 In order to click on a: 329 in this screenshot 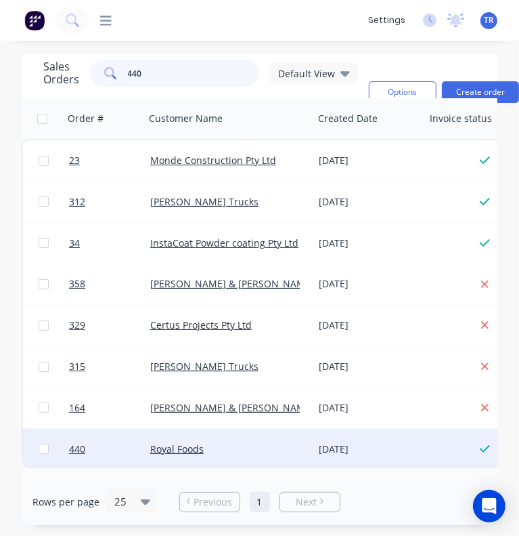, I will do `click(110, 325)`.